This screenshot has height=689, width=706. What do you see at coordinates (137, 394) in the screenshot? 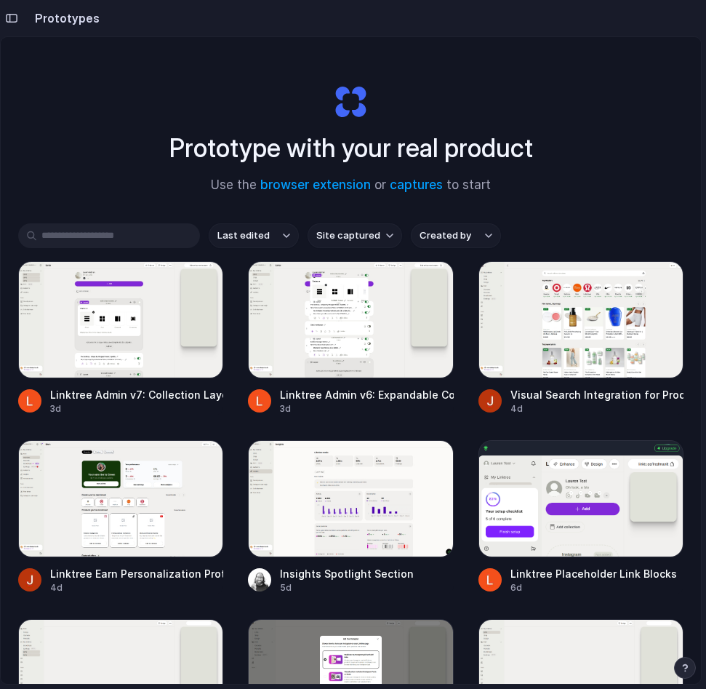
I see `div: Linktree Admin v7: Collection Layout Update` at bounding box center [137, 394].